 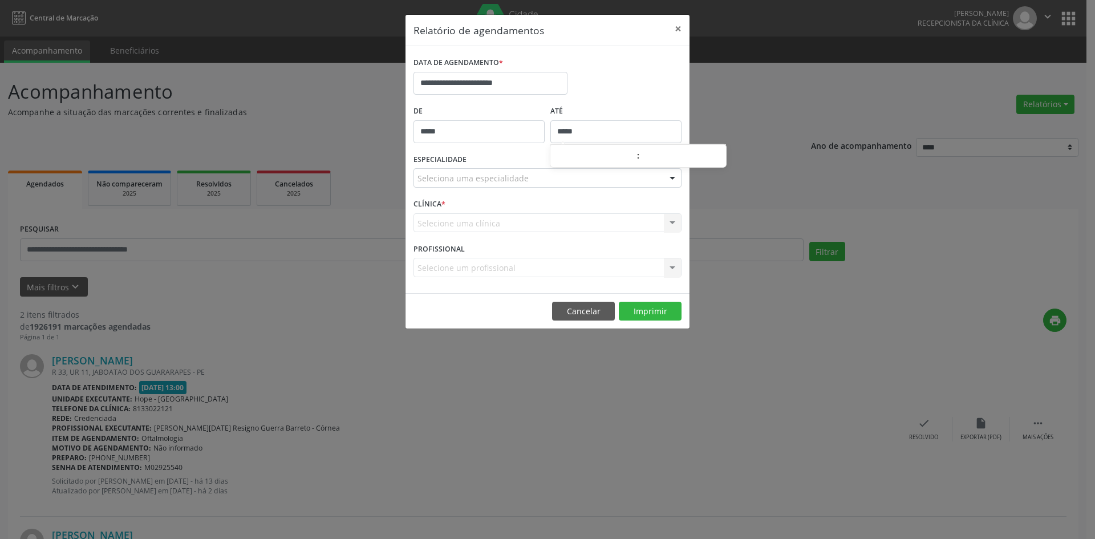 I want to click on input: Minute, so click(x=683, y=157).